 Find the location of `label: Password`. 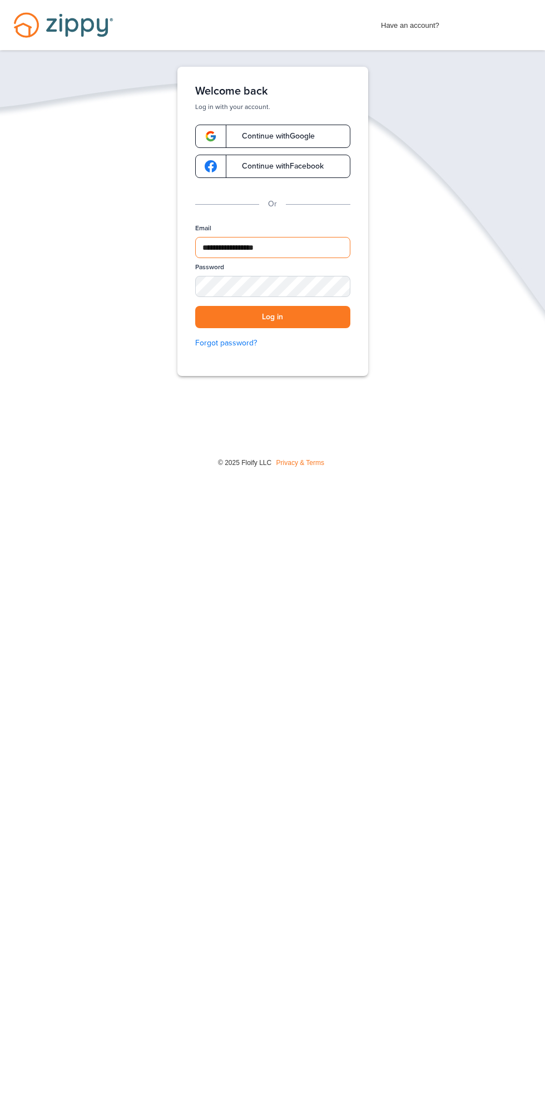

label: Password is located at coordinates (210, 267).